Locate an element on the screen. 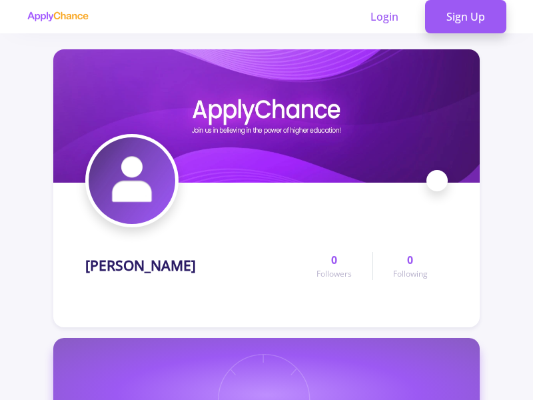  a: 0Following is located at coordinates (410, 266).